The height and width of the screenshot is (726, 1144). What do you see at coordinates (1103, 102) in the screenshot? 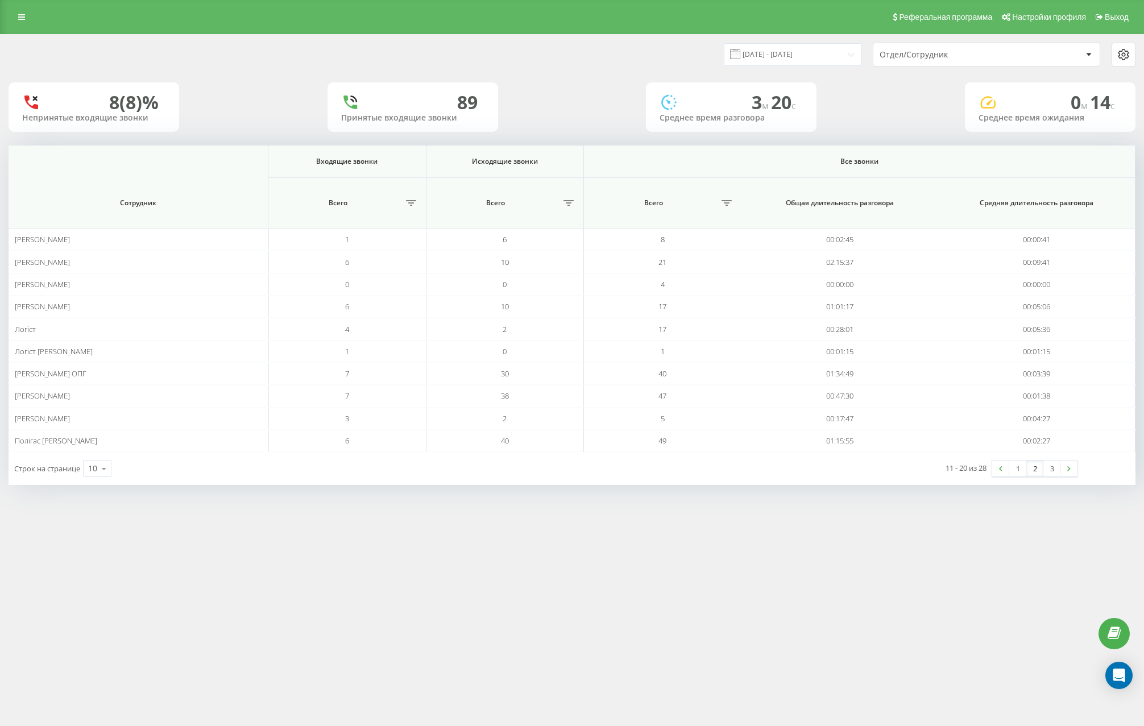
I see `span: 14` at bounding box center [1103, 102].